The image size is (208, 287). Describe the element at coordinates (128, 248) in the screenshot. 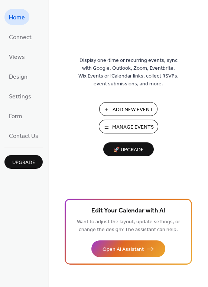

I see `button: Open AI Assistant` at that location.